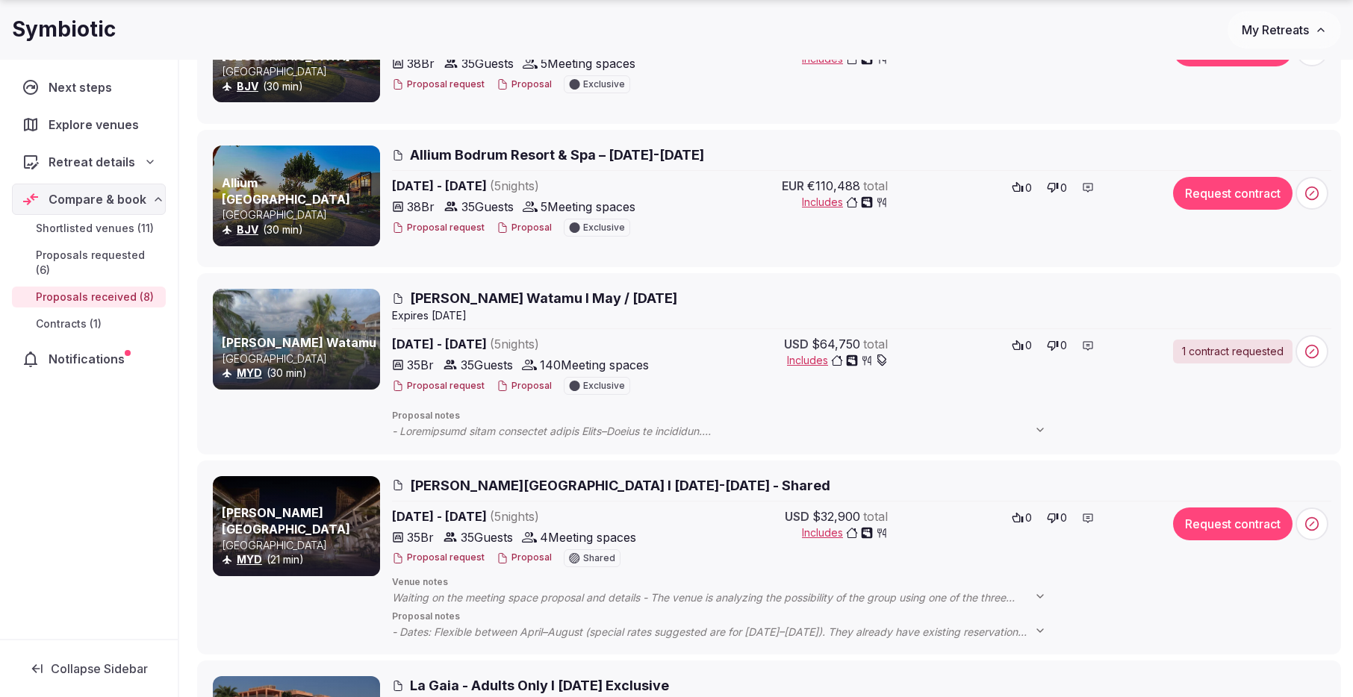 The image size is (1353, 697). Describe the element at coordinates (98, 263) in the screenshot. I see `span: Proposals requested (6)` at that location.